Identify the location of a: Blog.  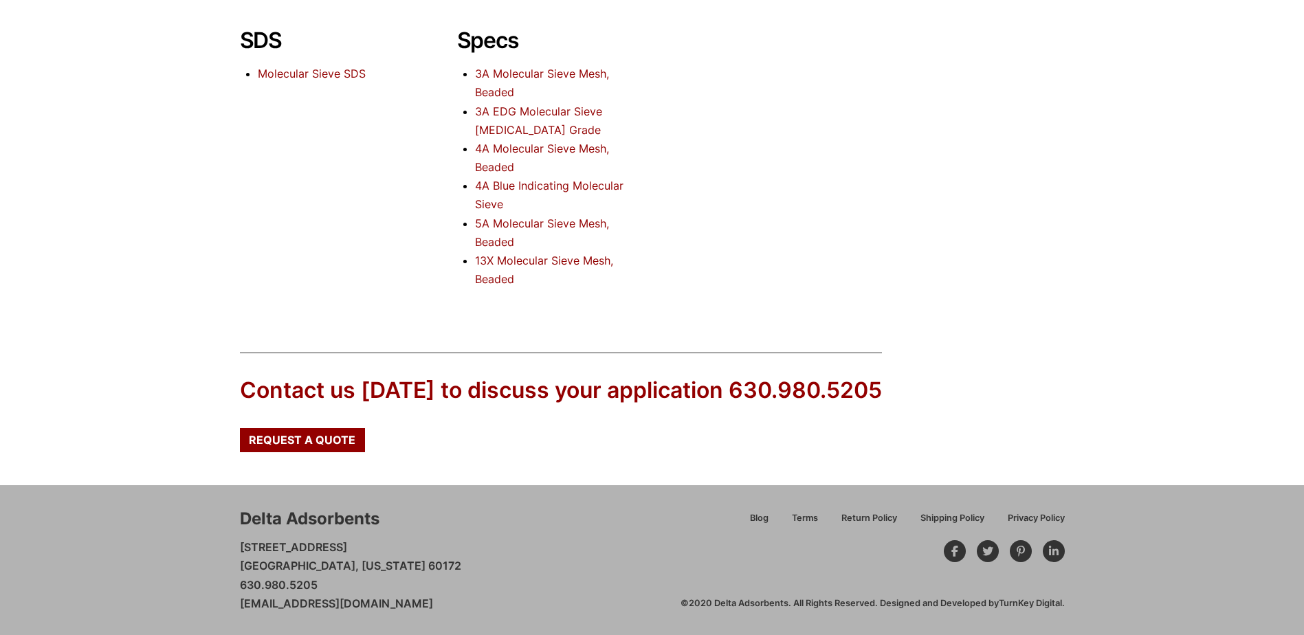
(759, 522).